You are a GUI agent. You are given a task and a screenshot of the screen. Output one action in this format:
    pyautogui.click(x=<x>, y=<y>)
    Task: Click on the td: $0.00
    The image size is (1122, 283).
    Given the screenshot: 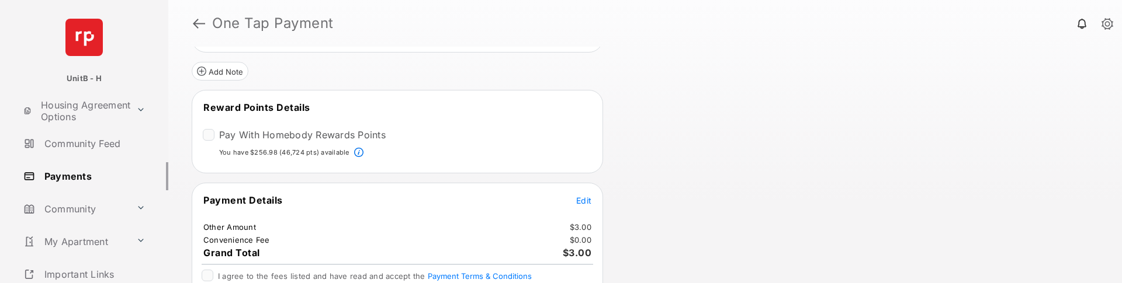 What is the action you would take?
    pyautogui.click(x=580, y=240)
    